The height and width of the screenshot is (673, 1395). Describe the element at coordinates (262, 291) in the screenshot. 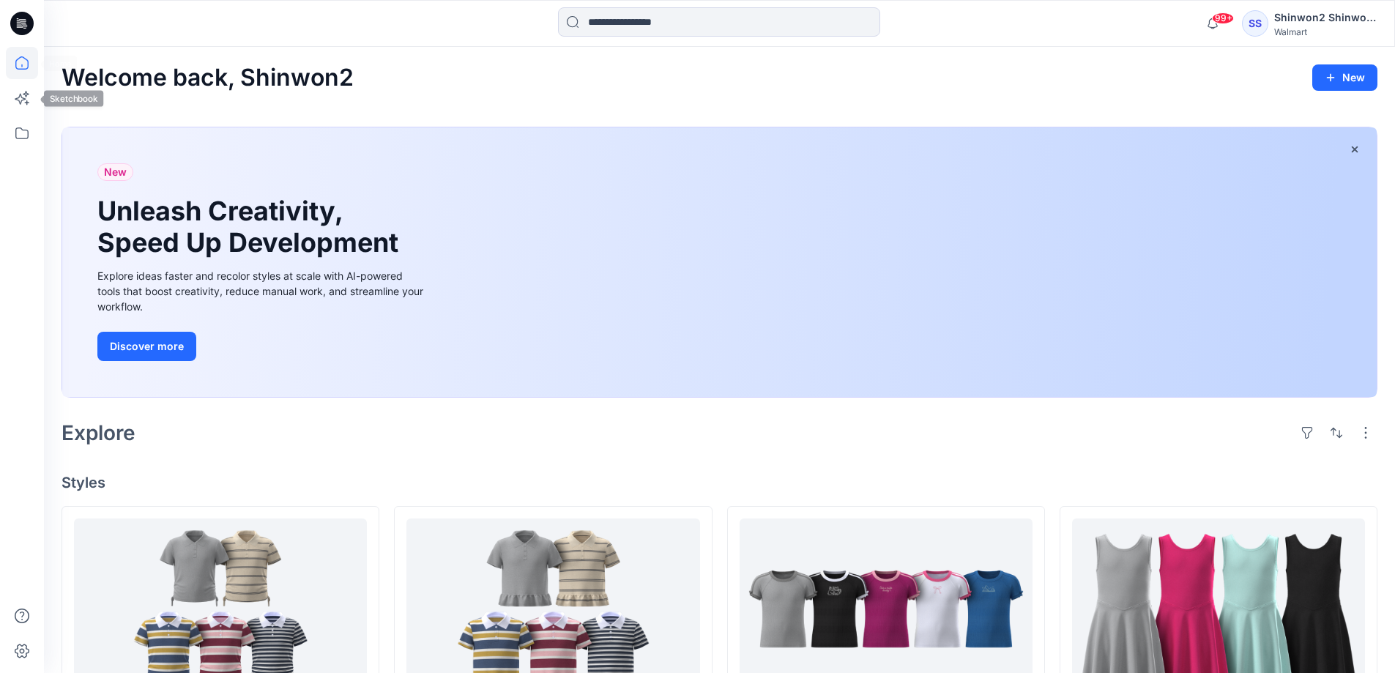

I see `div: Explore ideas faster and recolor styles at scale with AI-powered tools that boost creativity, red...` at that location.